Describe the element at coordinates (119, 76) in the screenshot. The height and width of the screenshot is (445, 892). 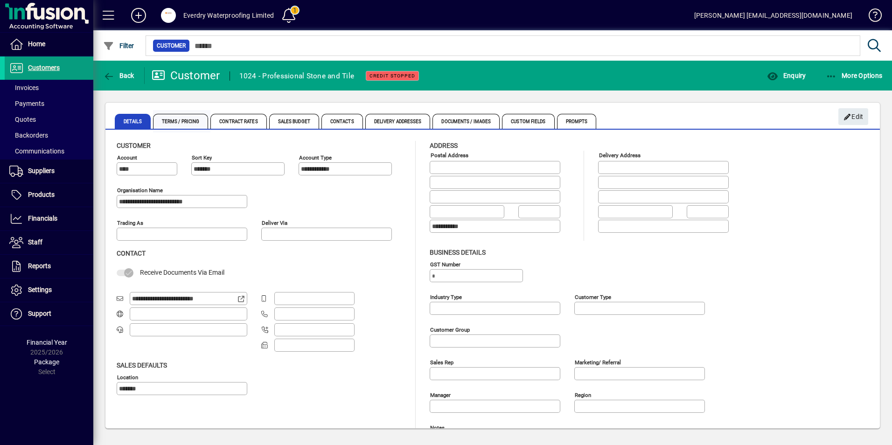
I see `span: Back` at that location.